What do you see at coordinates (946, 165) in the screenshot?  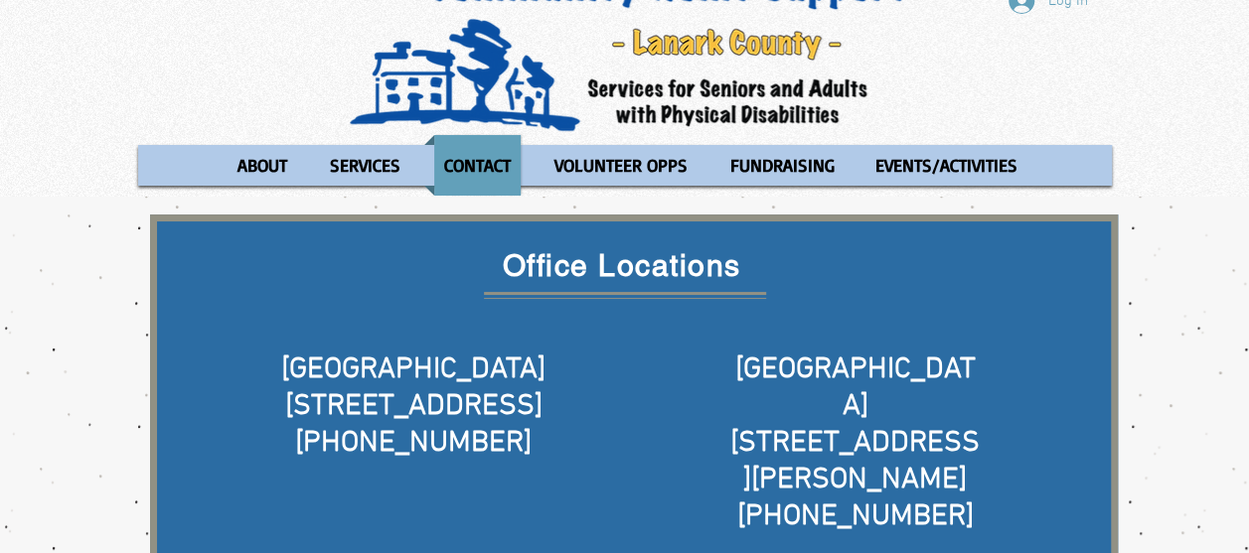 I see `a: EVENTS/ACTIVITIES` at bounding box center [946, 165].